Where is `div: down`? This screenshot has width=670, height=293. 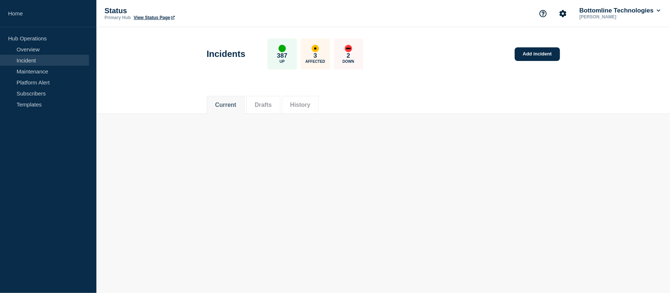
div: down is located at coordinates (348, 49).